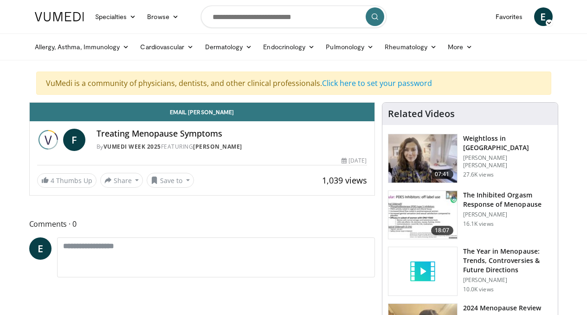 The image size is (587, 315). Describe the element at coordinates (122, 180) in the screenshot. I see `button: Share` at that location.